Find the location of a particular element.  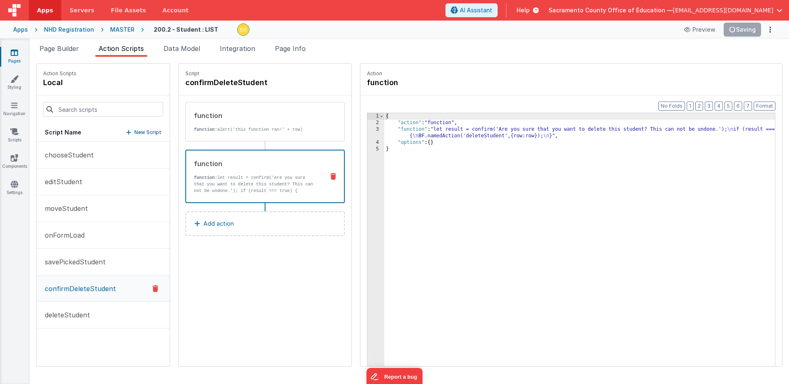

span: Page Info is located at coordinates (290, 48).